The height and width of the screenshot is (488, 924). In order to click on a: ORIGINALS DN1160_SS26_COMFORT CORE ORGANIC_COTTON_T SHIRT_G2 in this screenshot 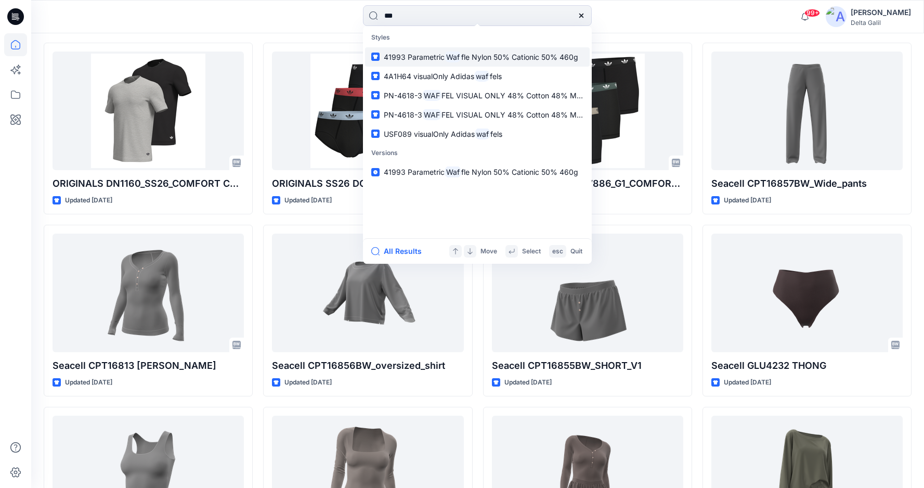, I will do `click(148, 110)`.